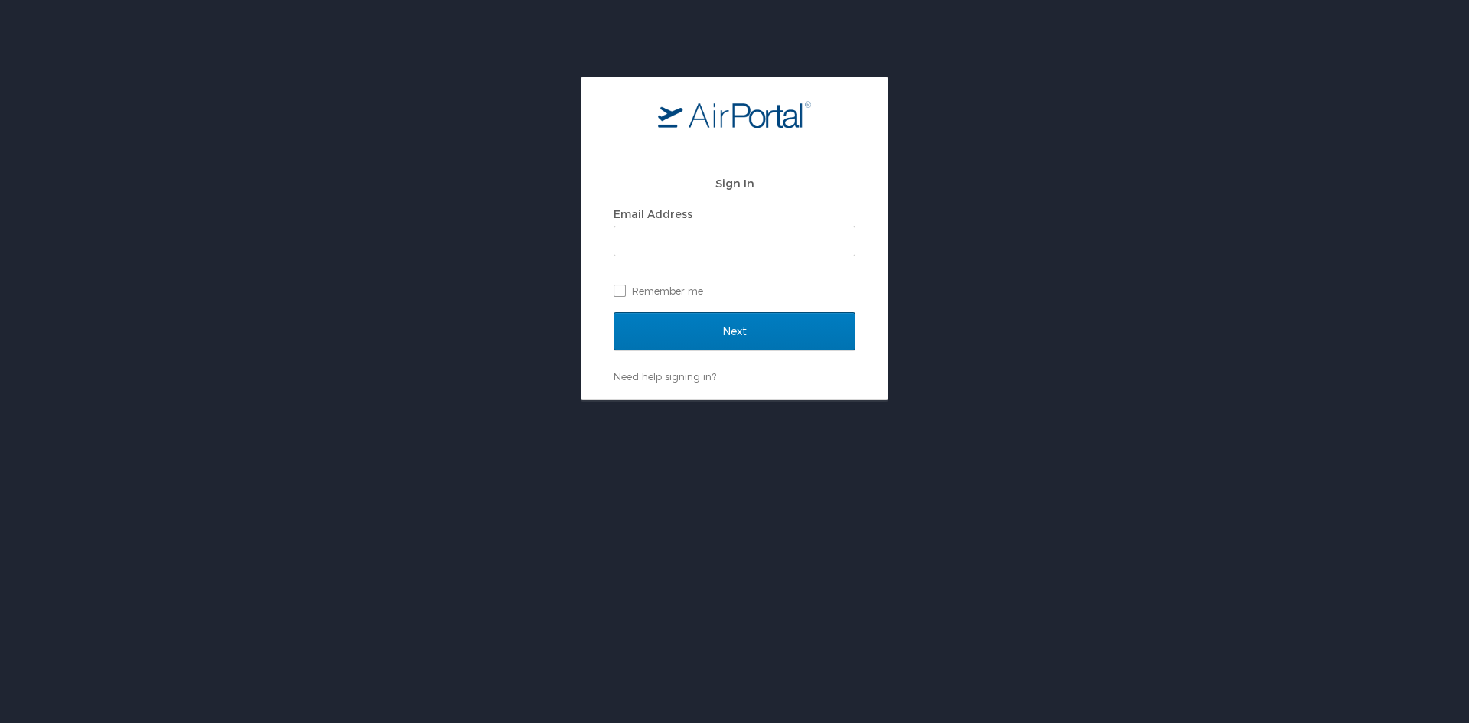 The image size is (1469, 723). I want to click on h2: Sign In, so click(734, 183).